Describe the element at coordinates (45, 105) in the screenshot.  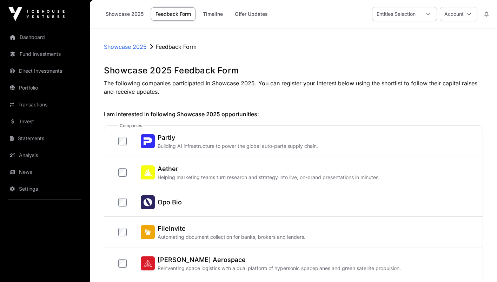
I see `a: Transactions` at that location.